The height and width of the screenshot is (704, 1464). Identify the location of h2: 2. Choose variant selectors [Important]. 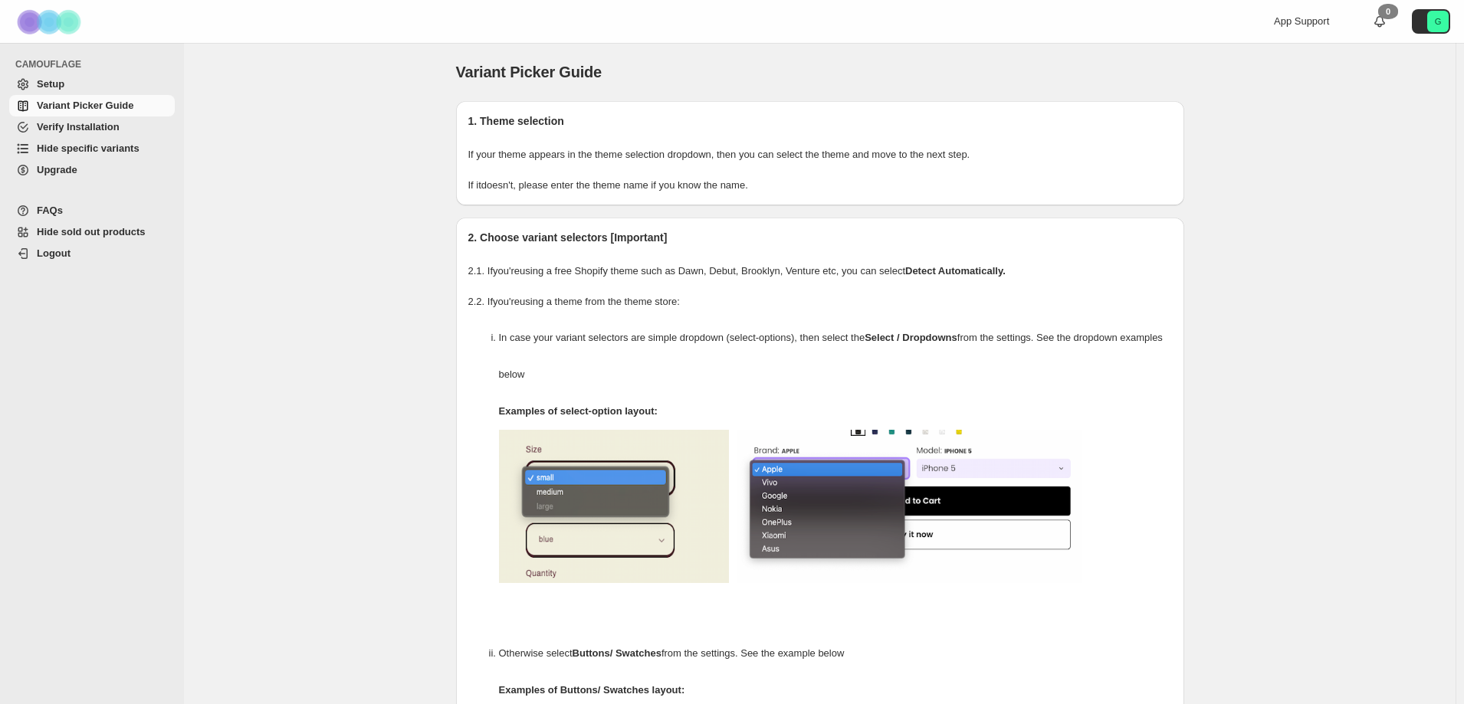
(820, 238).